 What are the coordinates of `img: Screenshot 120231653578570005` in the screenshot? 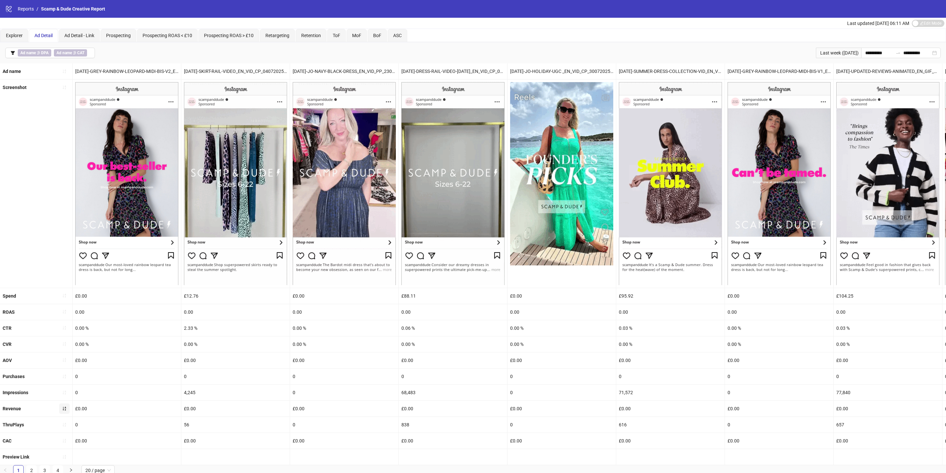 It's located at (561, 174).